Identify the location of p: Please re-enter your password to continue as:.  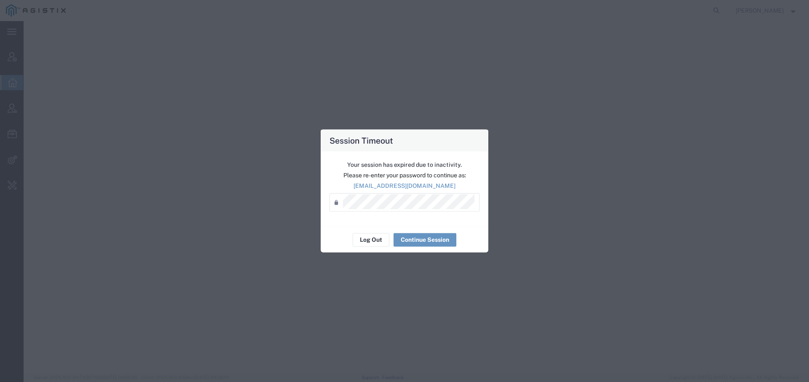
(404, 175).